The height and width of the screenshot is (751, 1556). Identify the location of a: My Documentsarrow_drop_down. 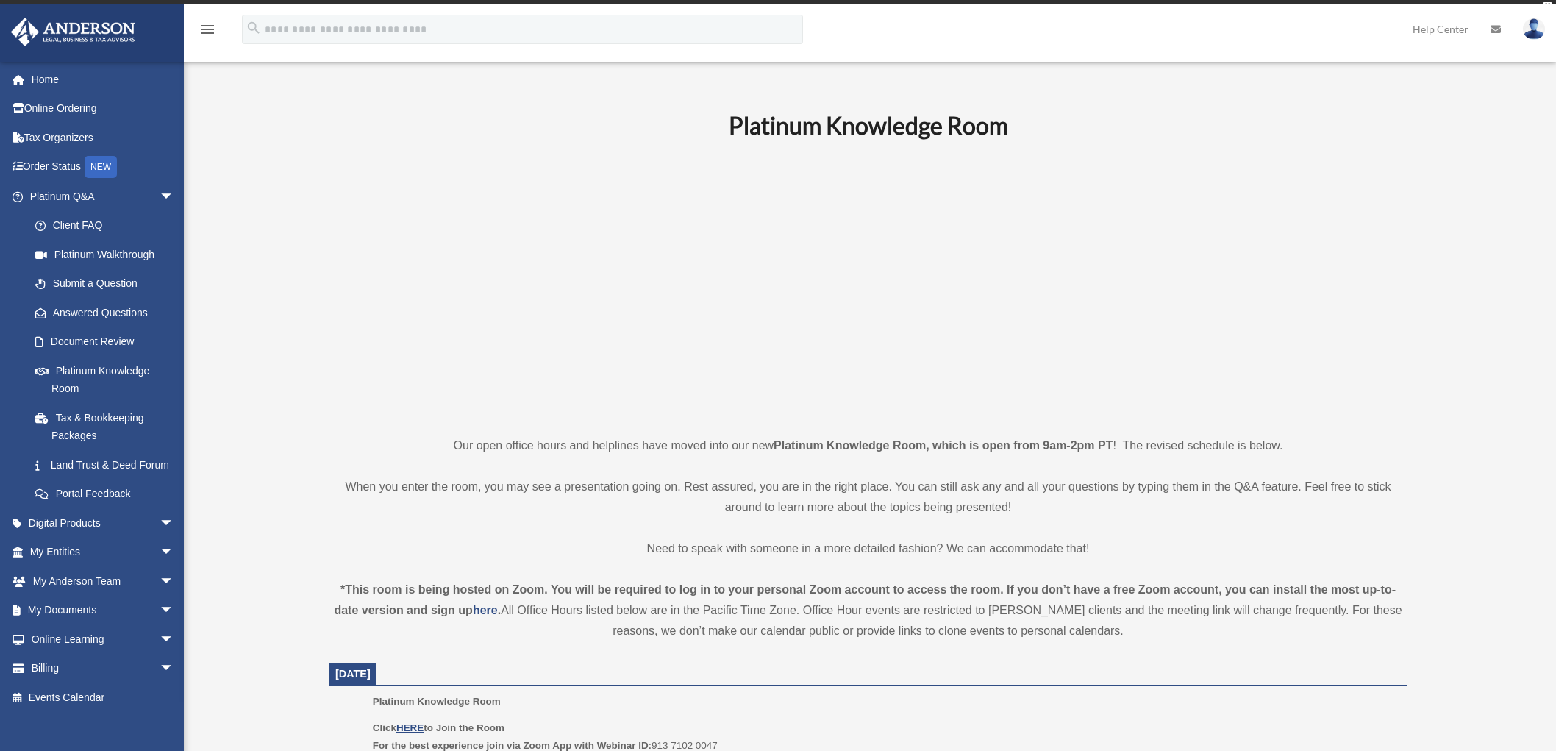
(103, 611).